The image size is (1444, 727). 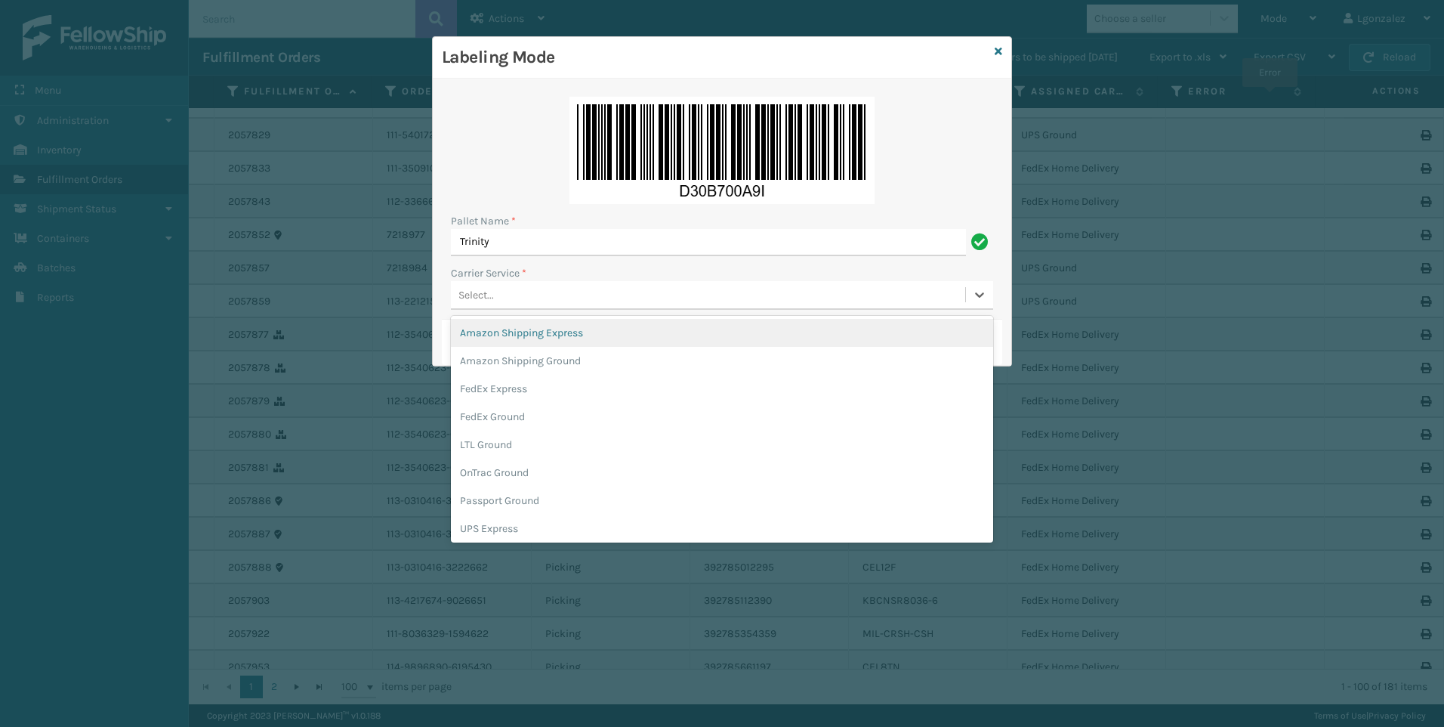 I want to click on div: Passport Ground, so click(x=722, y=500).